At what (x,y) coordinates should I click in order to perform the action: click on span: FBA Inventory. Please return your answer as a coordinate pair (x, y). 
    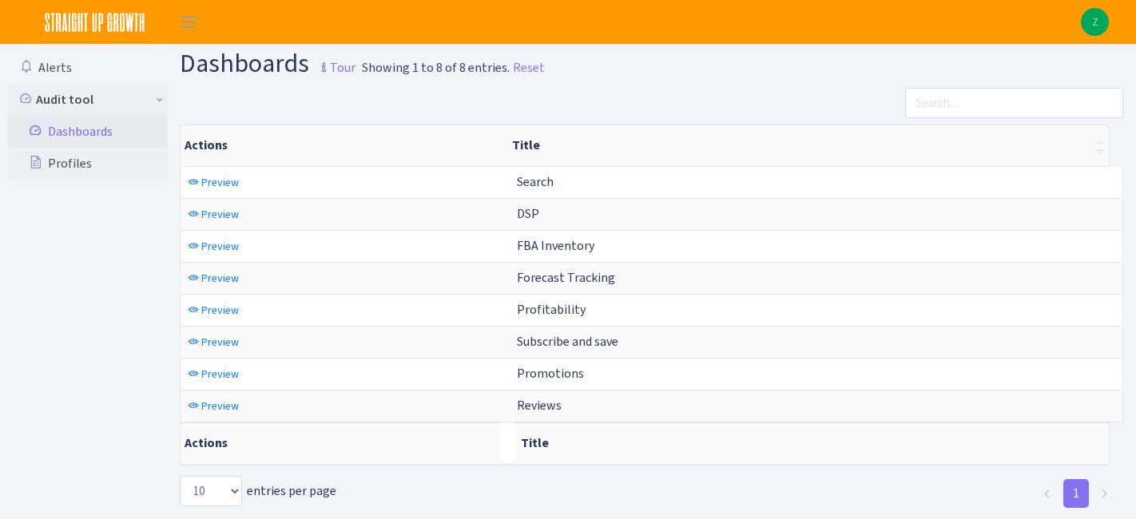
    Looking at the image, I should click on (555, 245).